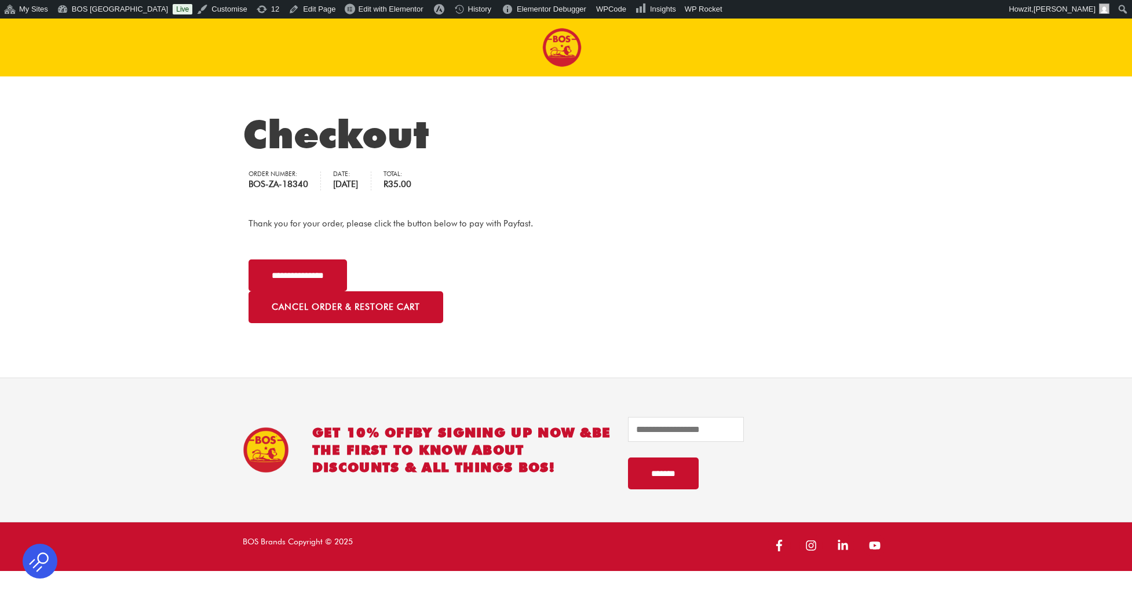 This screenshot has width=1132, height=604. I want to click on img: BOS Ice Tea, so click(266, 450).